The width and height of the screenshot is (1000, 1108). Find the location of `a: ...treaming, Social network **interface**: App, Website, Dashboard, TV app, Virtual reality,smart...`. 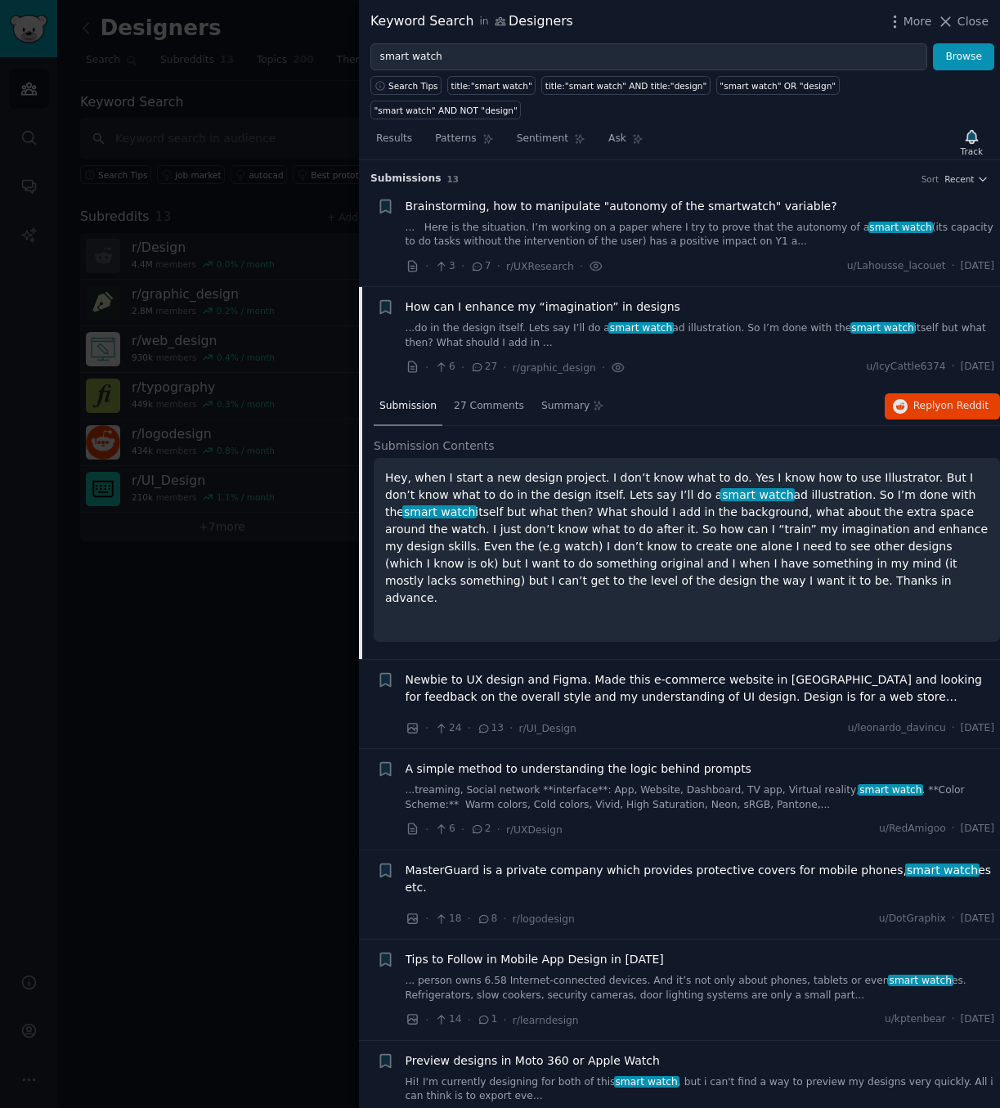

a: ...treaming, Social network **interface**: App, Website, Dashboard, TV app, Virtual reality,smart... is located at coordinates (700, 797).